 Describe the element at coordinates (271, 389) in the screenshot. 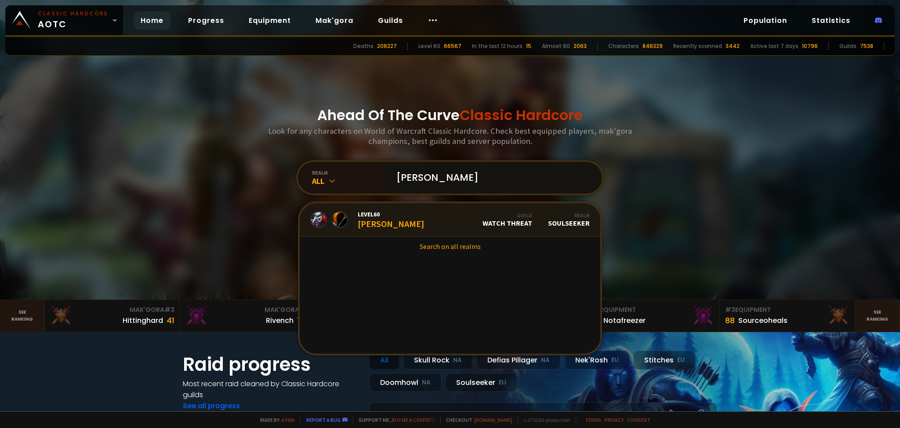

I see `h4: Most recent raid cleaned by Classic Hardcore guilds` at that location.